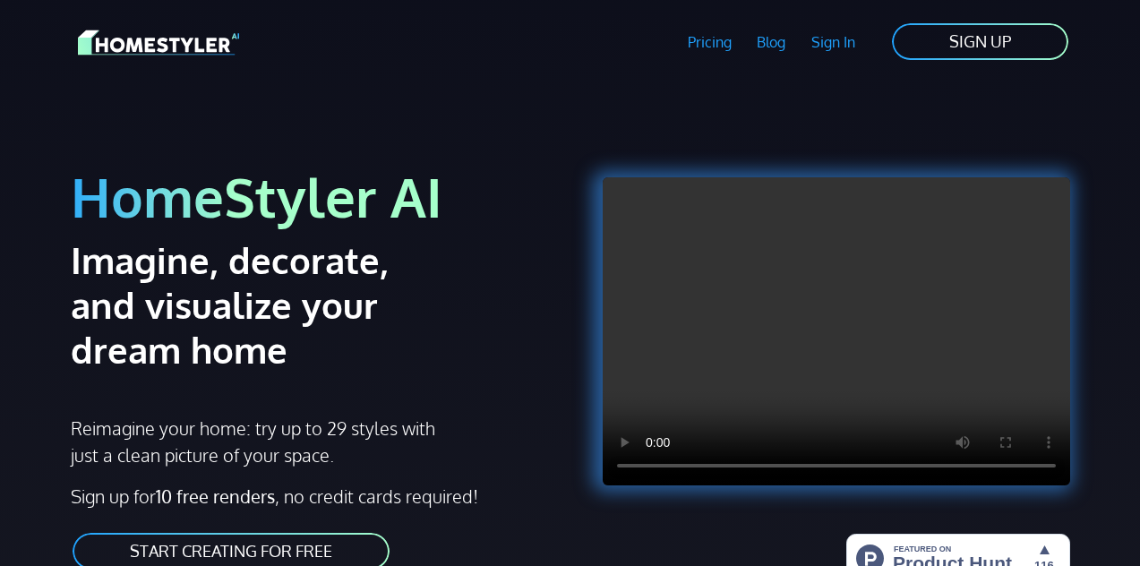 This screenshot has height=566, width=1140. Describe the element at coordinates (315, 496) in the screenshot. I see `p: Sign up for , no credit cards required!` at that location.